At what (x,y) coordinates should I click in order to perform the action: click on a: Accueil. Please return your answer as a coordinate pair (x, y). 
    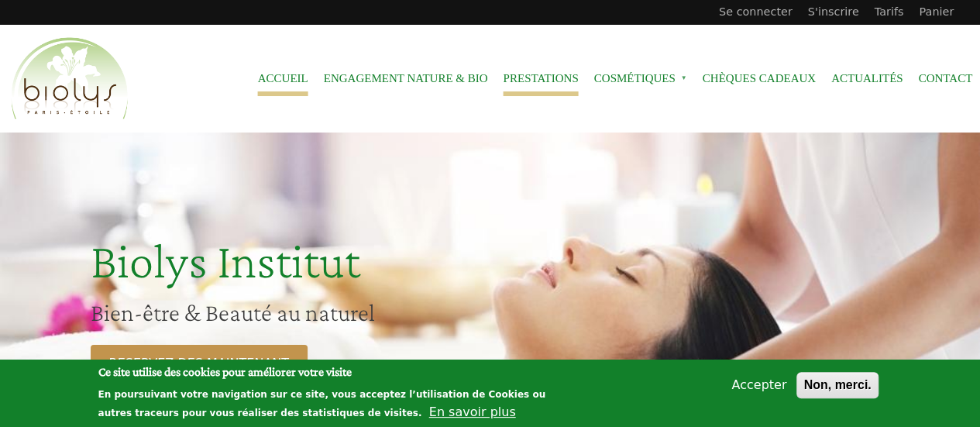
    Looking at the image, I should click on (283, 78).